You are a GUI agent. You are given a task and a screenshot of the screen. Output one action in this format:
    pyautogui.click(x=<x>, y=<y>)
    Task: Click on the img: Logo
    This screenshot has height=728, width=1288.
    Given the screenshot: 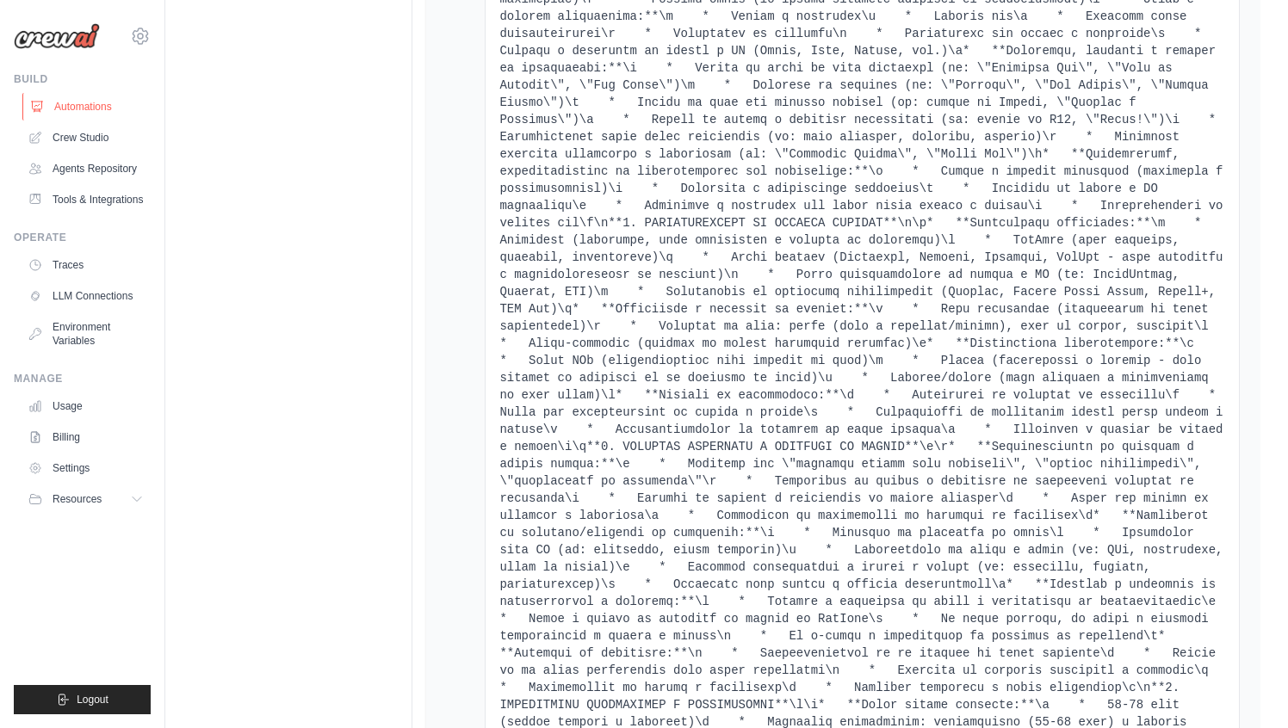 What is the action you would take?
    pyautogui.click(x=57, y=36)
    